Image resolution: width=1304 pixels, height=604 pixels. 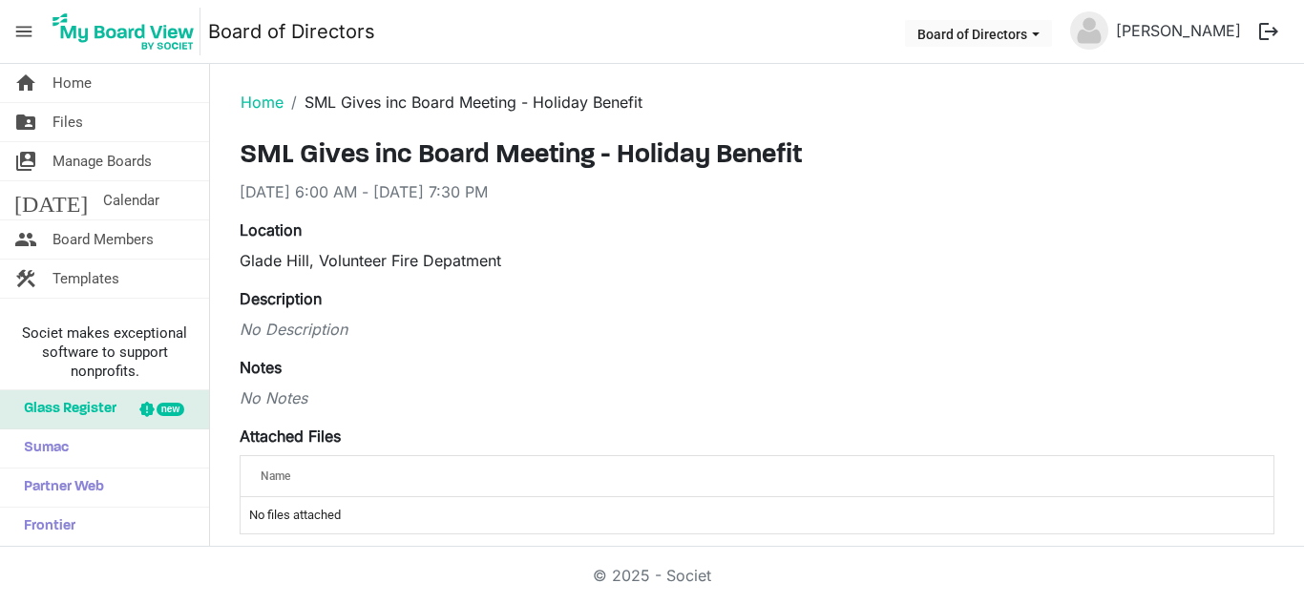 I want to click on span: Societ makes exceptional software to support nonprofits., so click(x=104, y=352).